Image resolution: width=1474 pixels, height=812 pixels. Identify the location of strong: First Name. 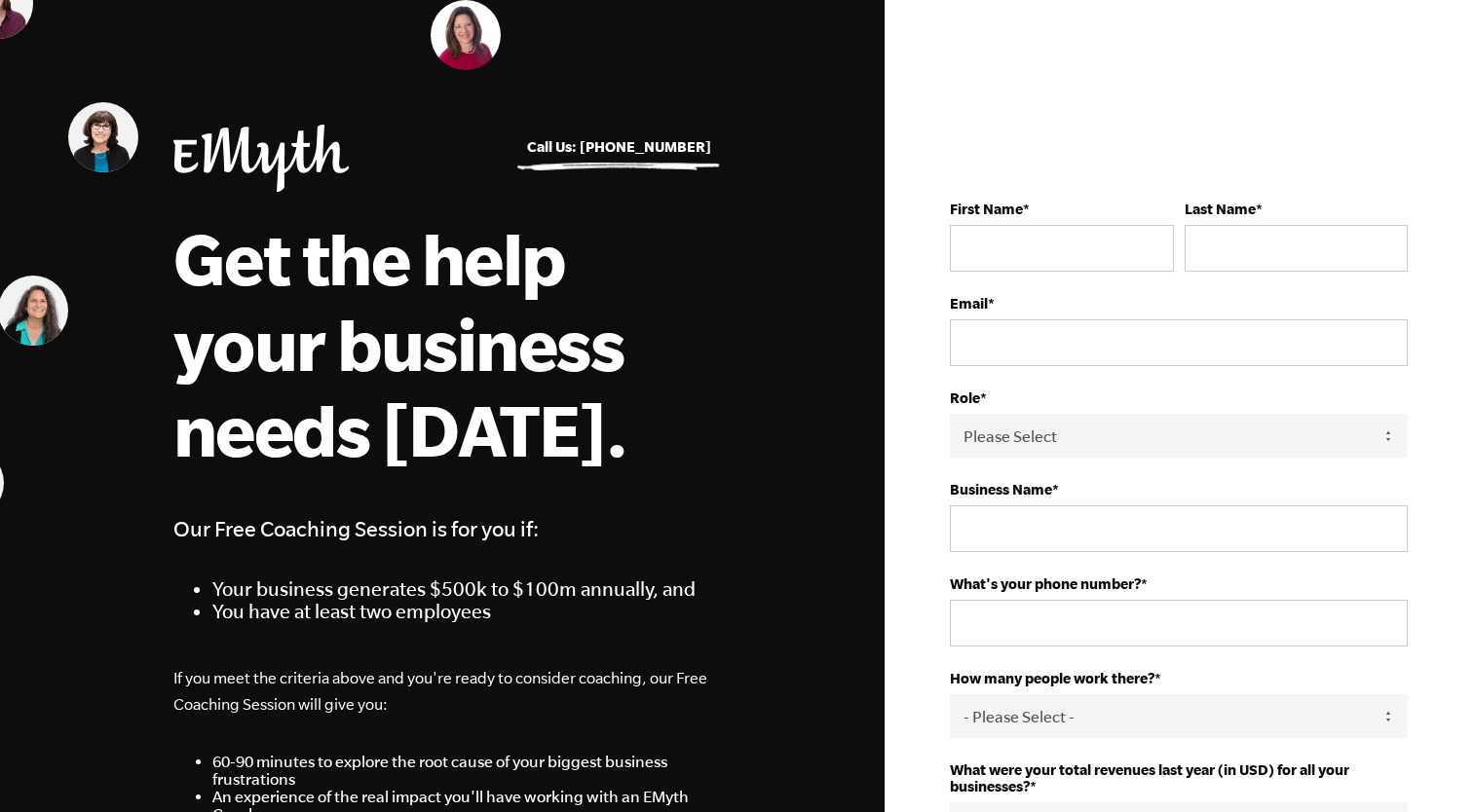
(986, 208).